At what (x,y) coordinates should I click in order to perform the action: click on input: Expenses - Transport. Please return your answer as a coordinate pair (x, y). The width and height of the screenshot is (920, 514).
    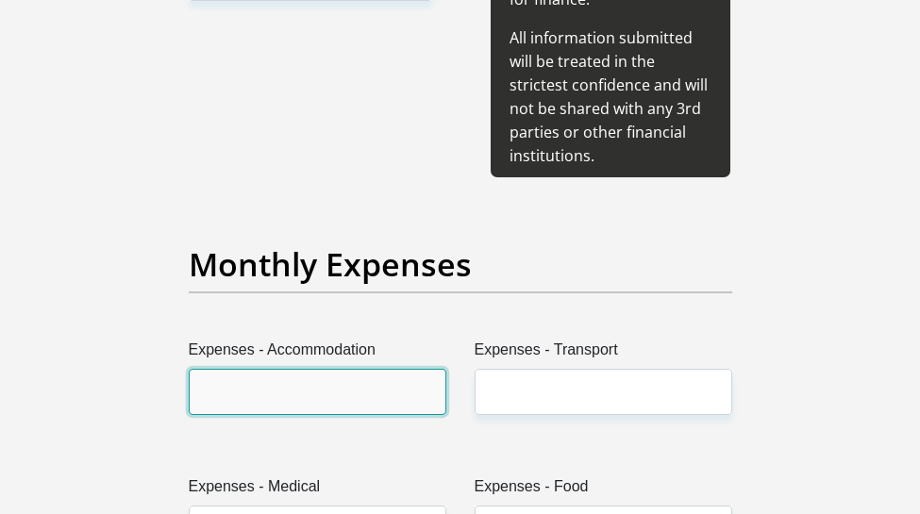
    Looking at the image, I should click on (603, 392).